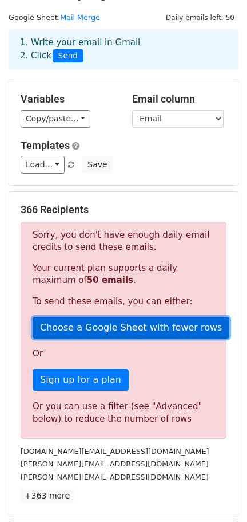 The width and height of the screenshot is (247, 522). What do you see at coordinates (81, 380) in the screenshot?
I see `a: Sign up for a plan` at bounding box center [81, 380].